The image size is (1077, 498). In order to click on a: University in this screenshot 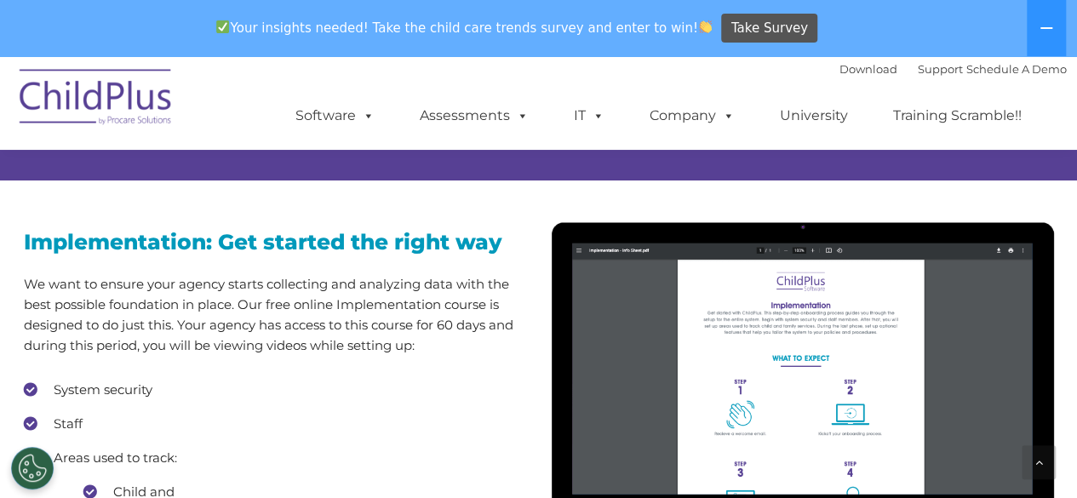, I will do `click(814, 116)`.